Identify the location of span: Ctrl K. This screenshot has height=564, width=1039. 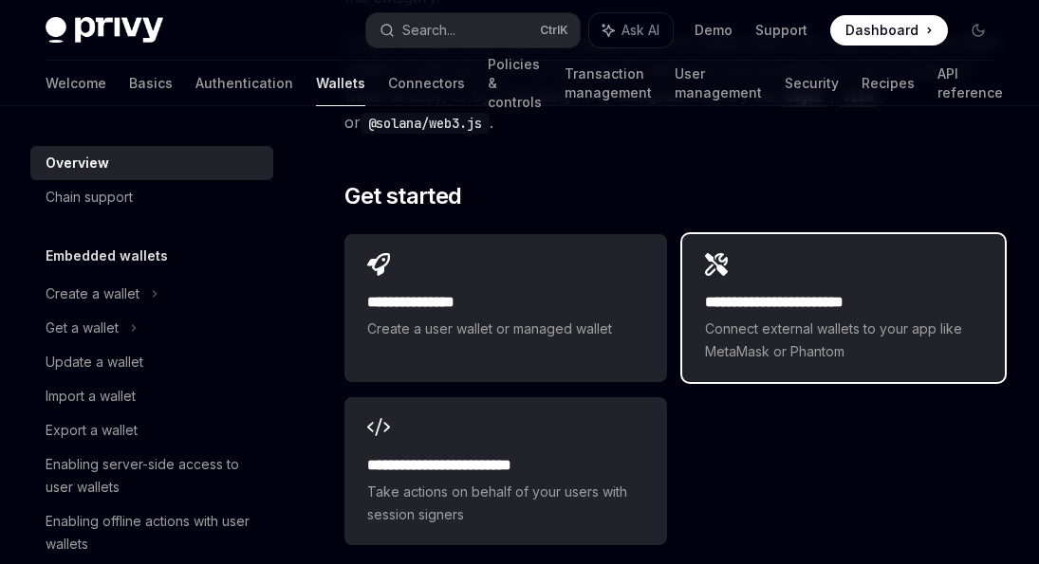
(554, 30).